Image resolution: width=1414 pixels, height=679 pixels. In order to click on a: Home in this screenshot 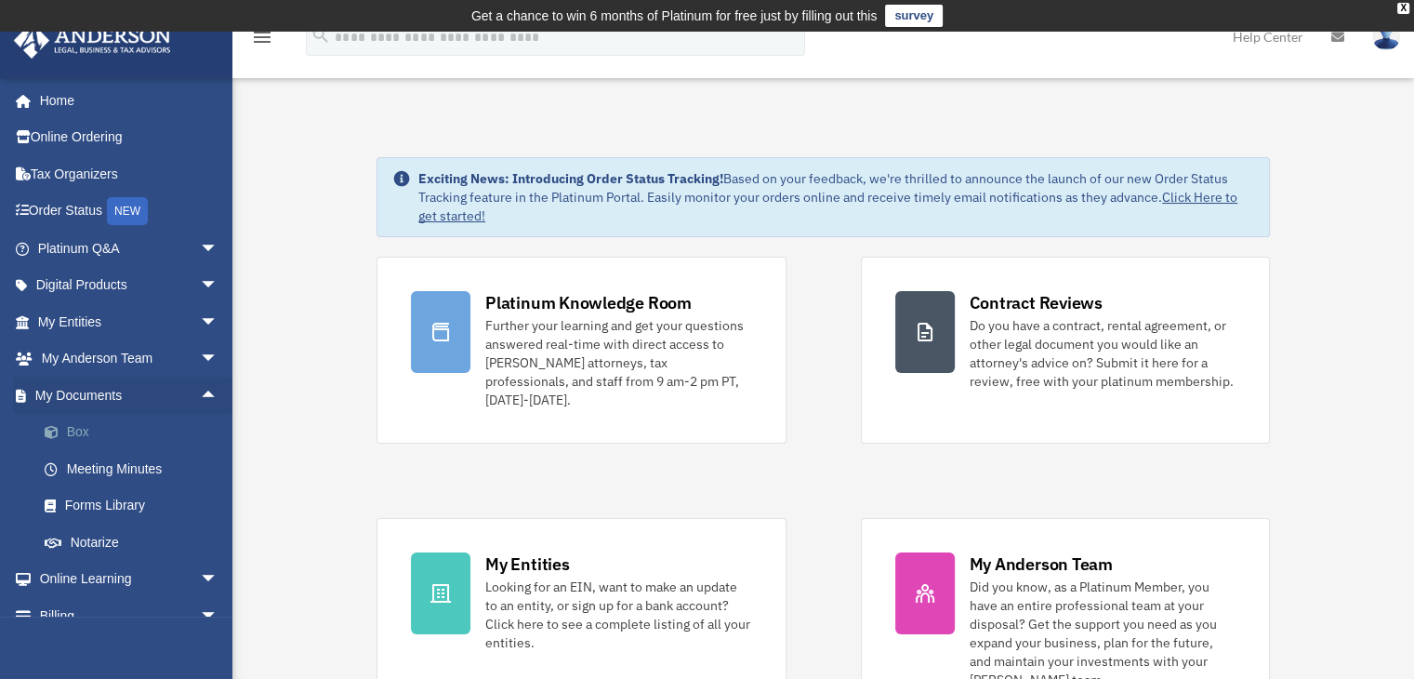, I will do `click(125, 100)`.